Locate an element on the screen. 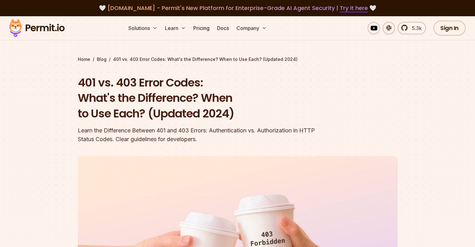  a: Sign In is located at coordinates (449, 28).